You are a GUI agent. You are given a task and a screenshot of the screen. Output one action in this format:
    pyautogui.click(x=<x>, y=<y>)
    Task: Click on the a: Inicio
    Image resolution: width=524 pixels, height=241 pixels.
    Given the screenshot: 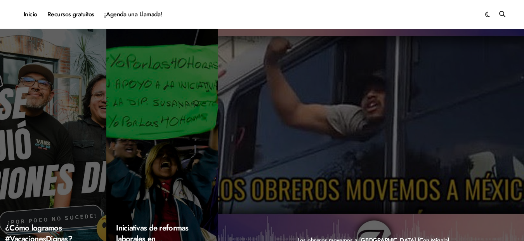 What is the action you would take?
    pyautogui.click(x=30, y=14)
    